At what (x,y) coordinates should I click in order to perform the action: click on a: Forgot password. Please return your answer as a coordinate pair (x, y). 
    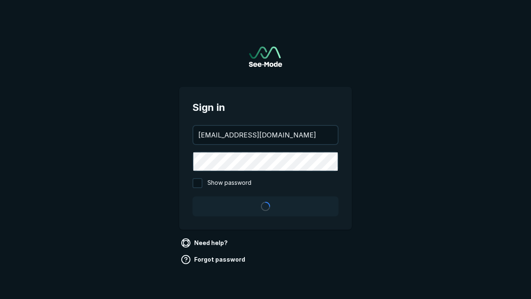
    Looking at the image, I should click on (214, 259).